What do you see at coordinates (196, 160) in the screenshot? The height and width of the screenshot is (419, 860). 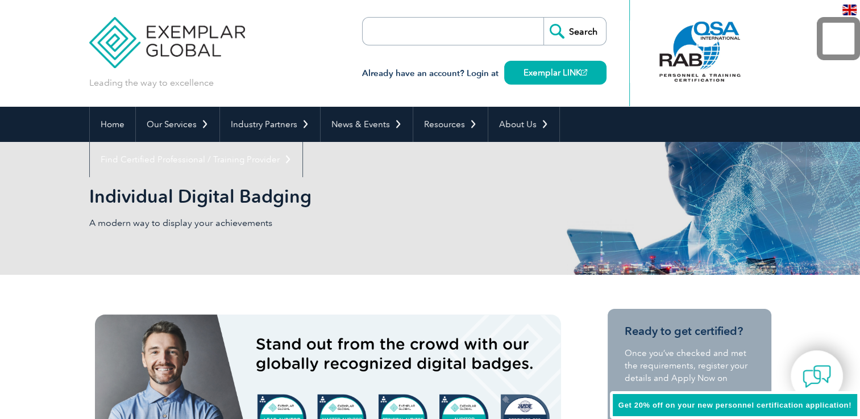 I see `a: Find Certified Professional / Training Provider` at bounding box center [196, 160].